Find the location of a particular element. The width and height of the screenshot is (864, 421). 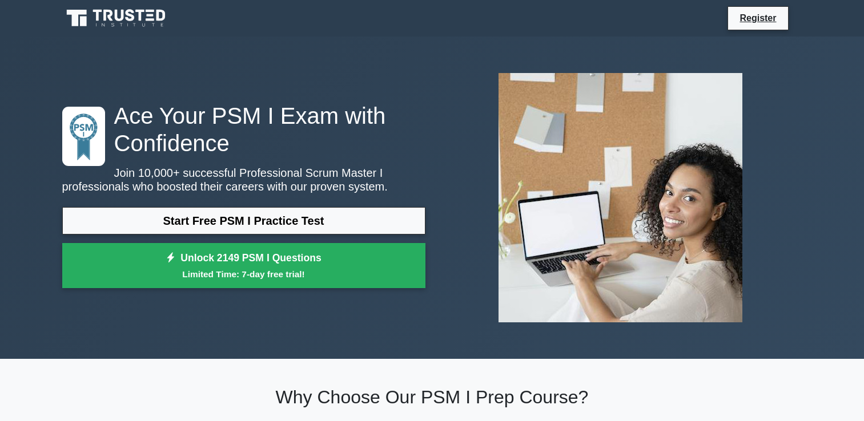

a: Register is located at coordinates (758, 18).